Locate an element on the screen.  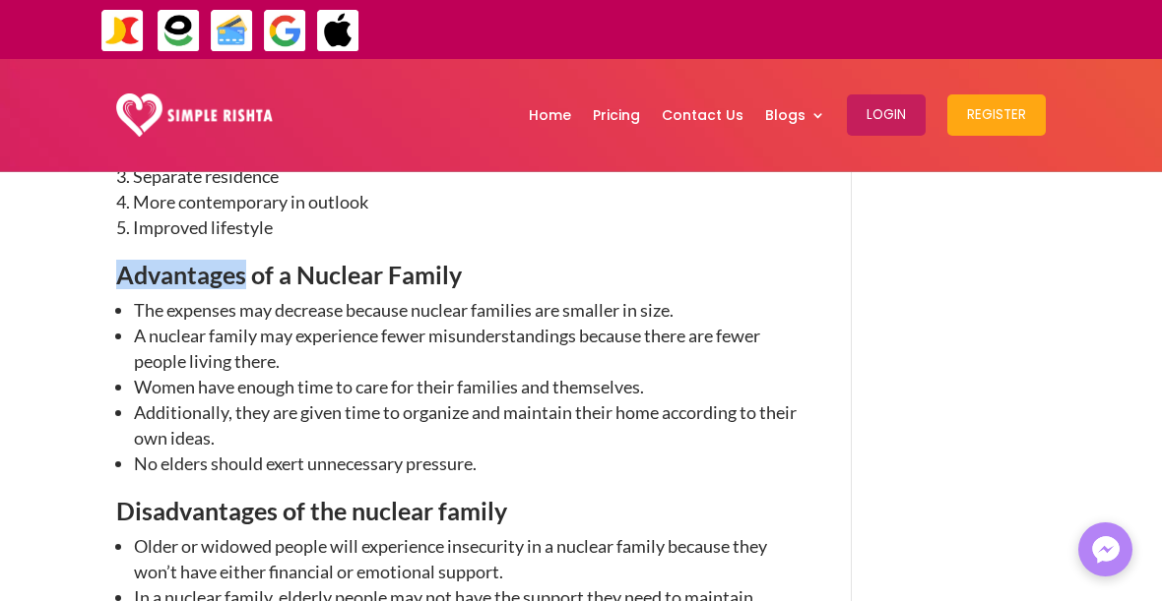
button: Login is located at coordinates (886, 115).